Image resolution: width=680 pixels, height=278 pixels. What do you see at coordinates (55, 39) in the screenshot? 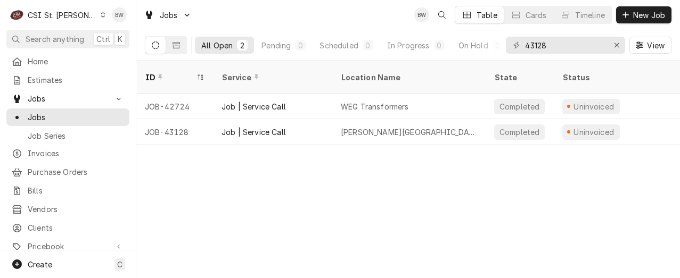
I see `span: Search anything` at bounding box center [55, 39].